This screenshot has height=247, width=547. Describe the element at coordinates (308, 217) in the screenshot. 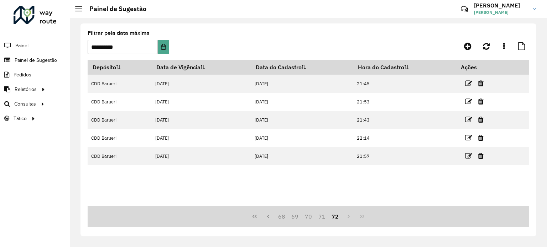

I see `button: 70` at that location.